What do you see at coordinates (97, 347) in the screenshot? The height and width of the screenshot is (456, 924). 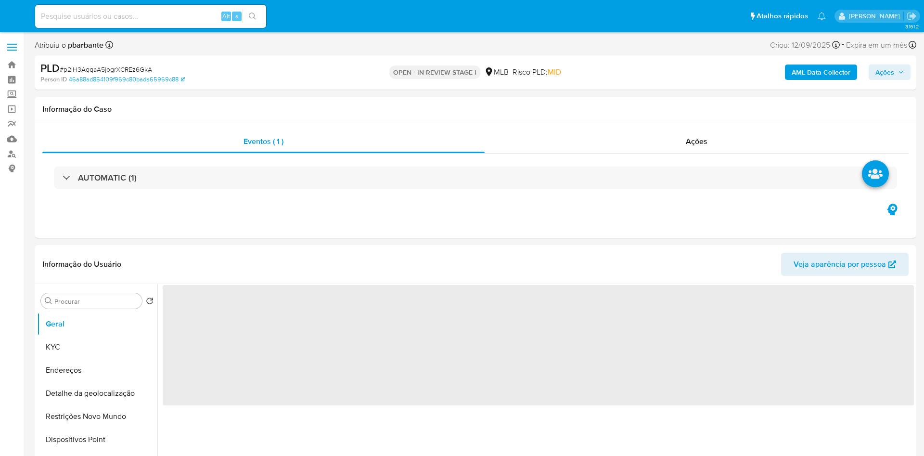 I see `button: KYC` at bounding box center [97, 347].